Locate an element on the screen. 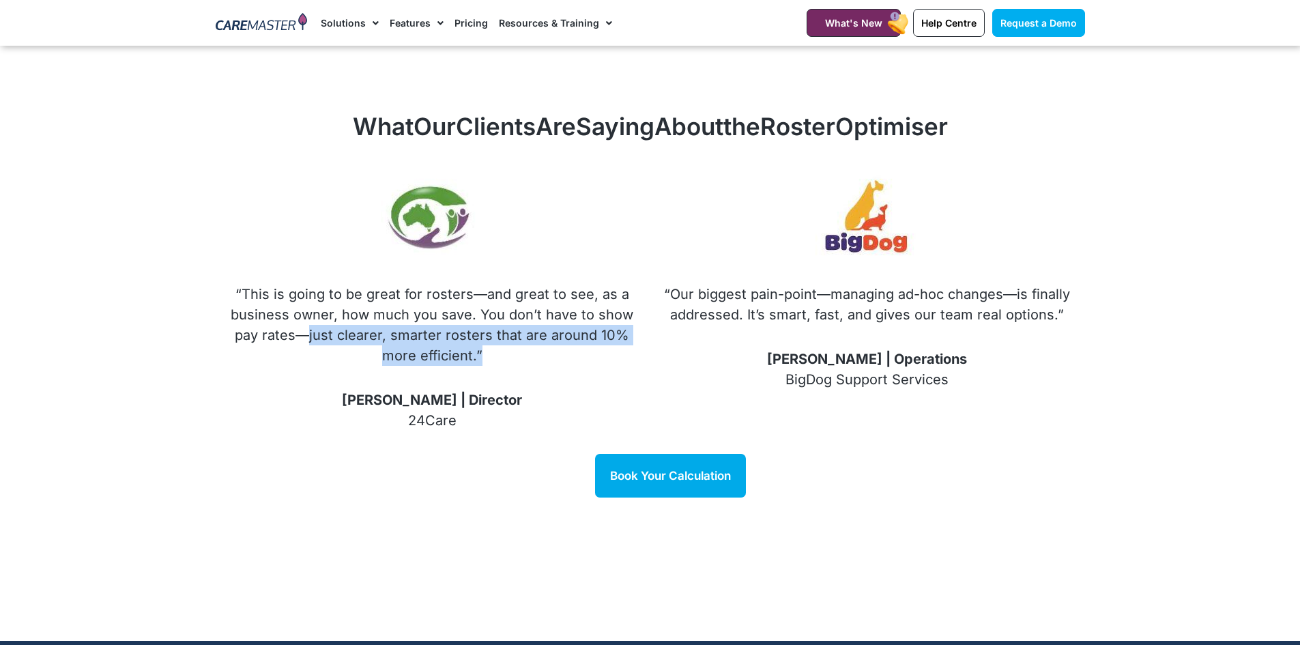  span: Are is located at coordinates (556, 126).